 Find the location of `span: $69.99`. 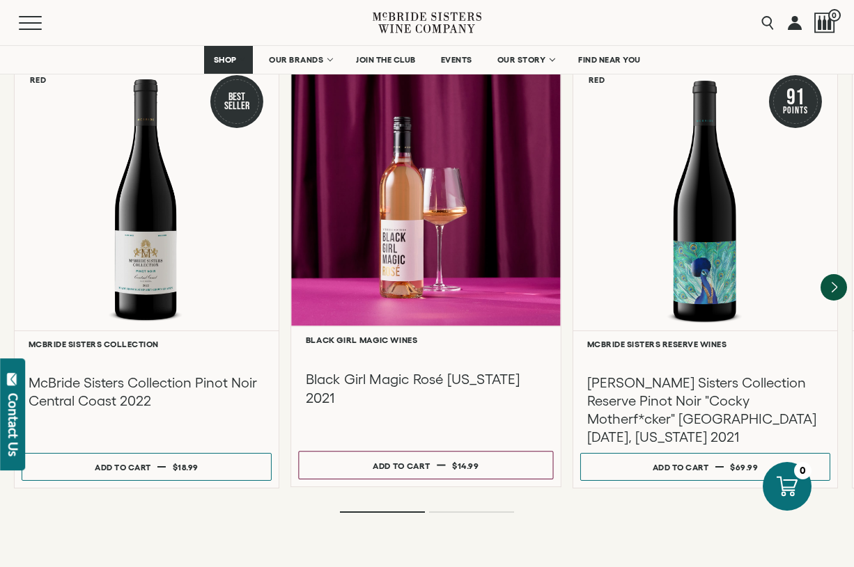

span: $69.99 is located at coordinates (744, 467).